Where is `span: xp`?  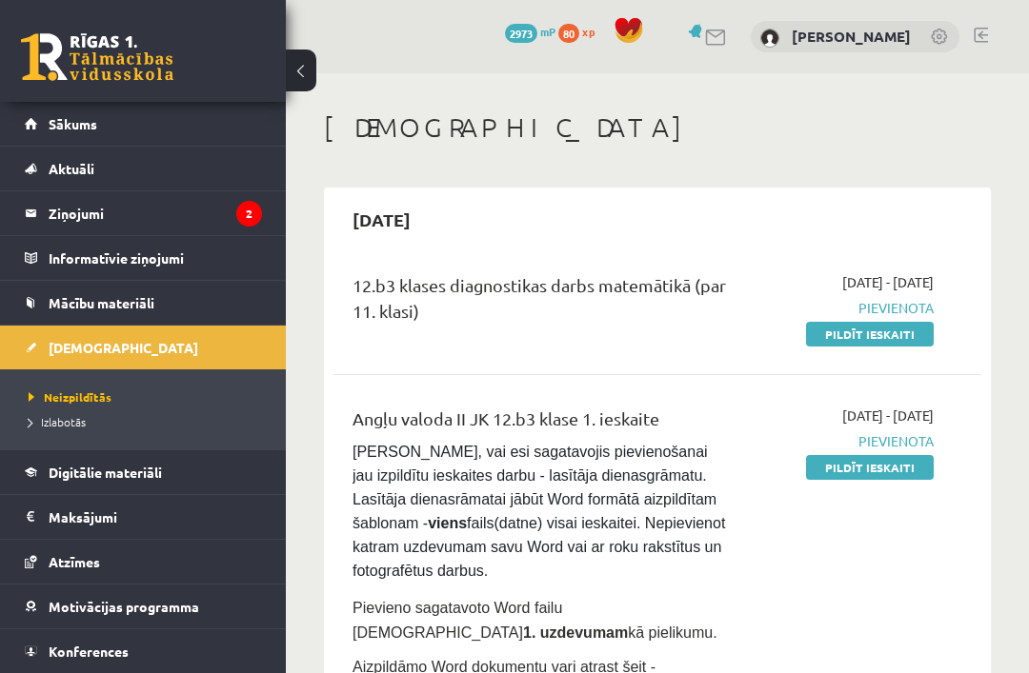
span: xp is located at coordinates (588, 31).